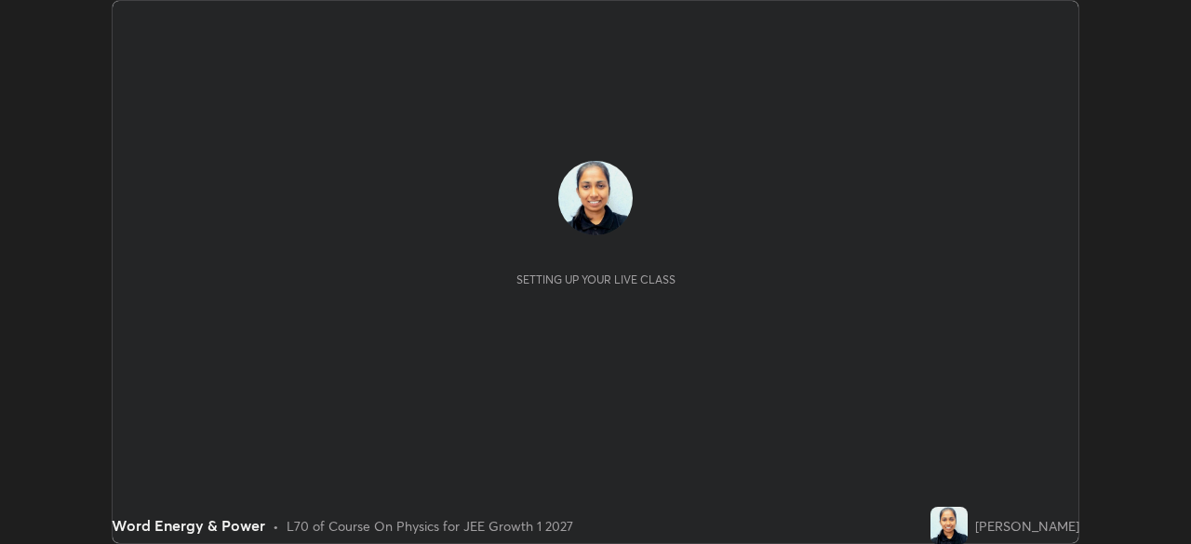 This screenshot has height=544, width=1191. I want to click on div: Word Energy & Power, so click(188, 526).